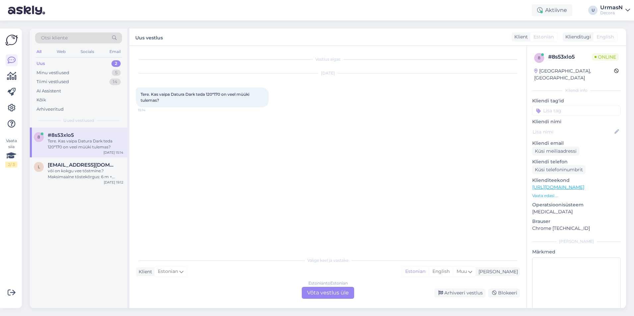  Describe the element at coordinates (460, 293) in the screenshot. I see `div: Arhiveeri vestlus` at that location.